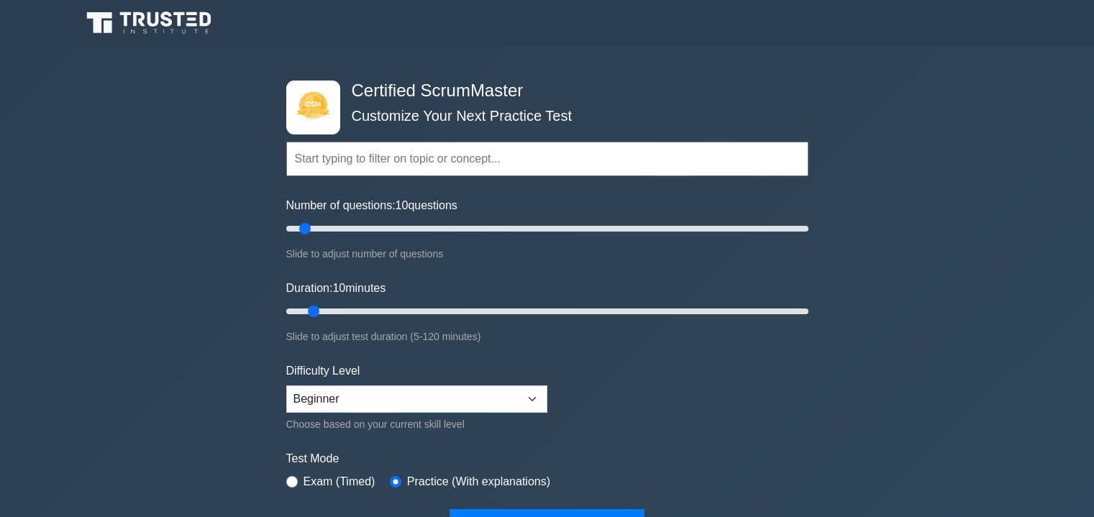 This screenshot has width=1094, height=517. Describe the element at coordinates (372, 206) in the screenshot. I see `label: Number of questions: questions` at that location.